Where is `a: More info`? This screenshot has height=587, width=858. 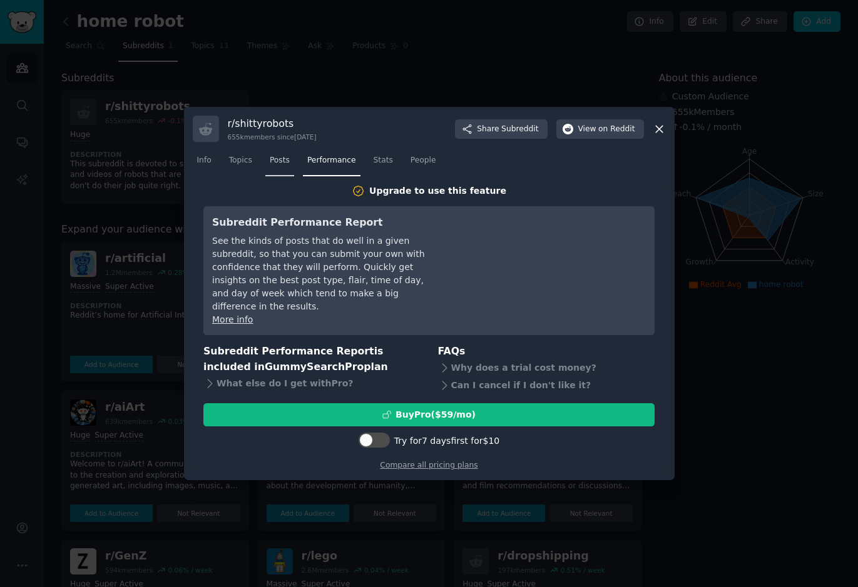
a: More info is located at coordinates (232, 320).